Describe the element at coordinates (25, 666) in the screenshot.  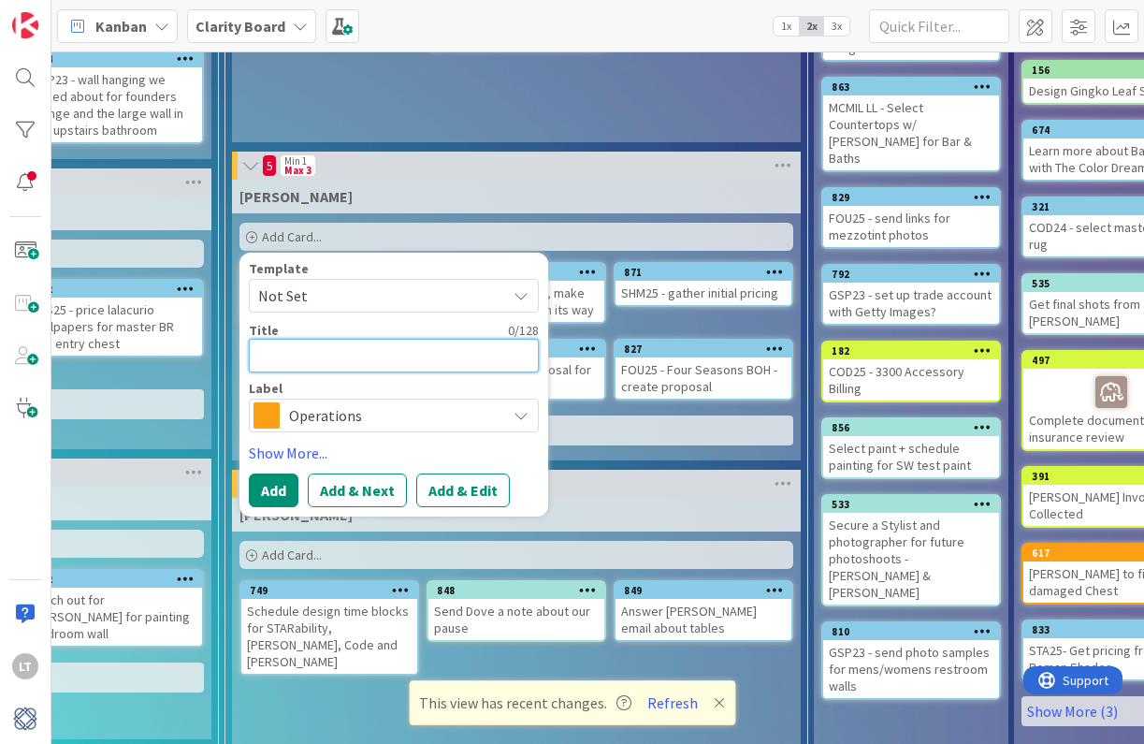
I see `div: LT` at that location.